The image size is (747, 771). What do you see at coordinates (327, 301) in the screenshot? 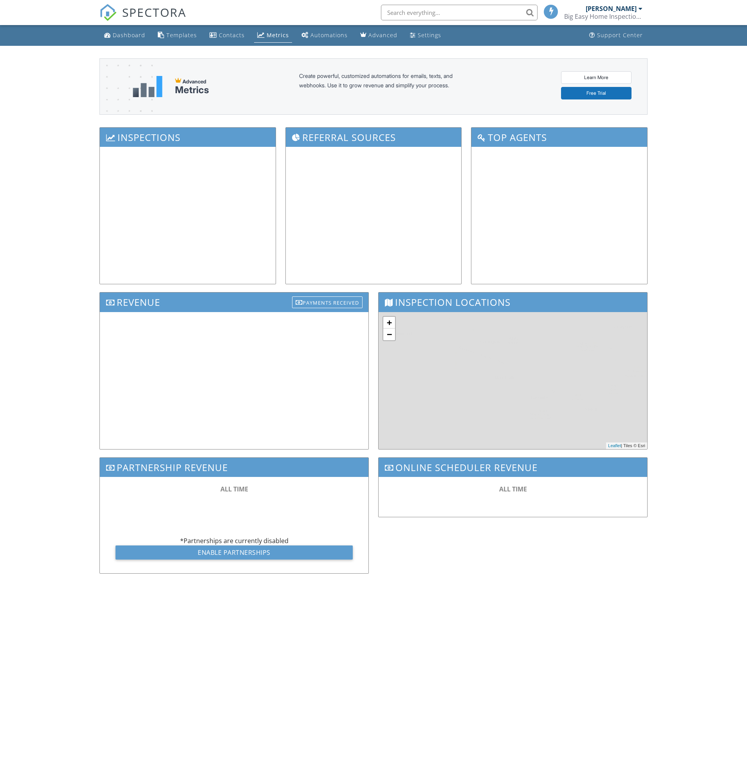
I see `a: Payments Received` at bounding box center [327, 301].